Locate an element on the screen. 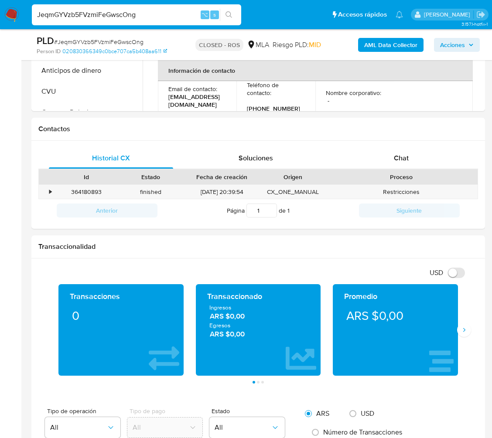 The image size is (492, 438). div: Restricciones is located at coordinates (401, 192).